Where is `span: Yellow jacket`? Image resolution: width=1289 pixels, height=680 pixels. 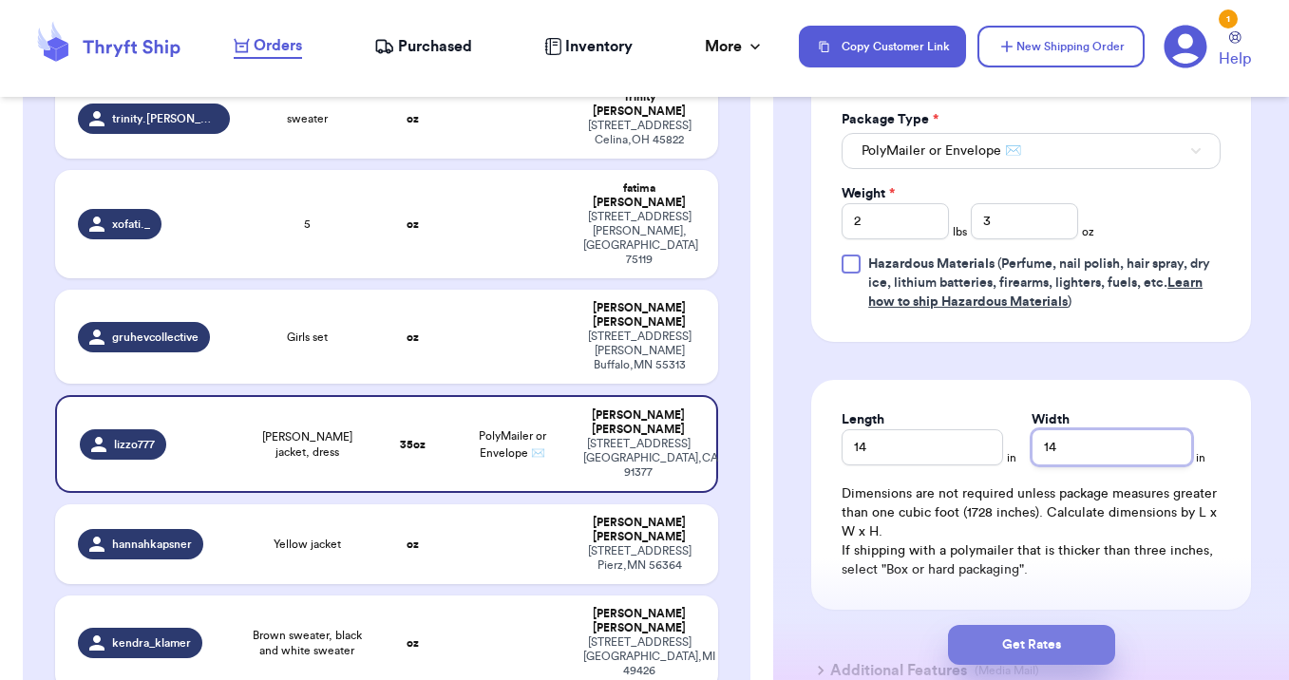
span: Yellow jacket is located at coordinates (307, 544).